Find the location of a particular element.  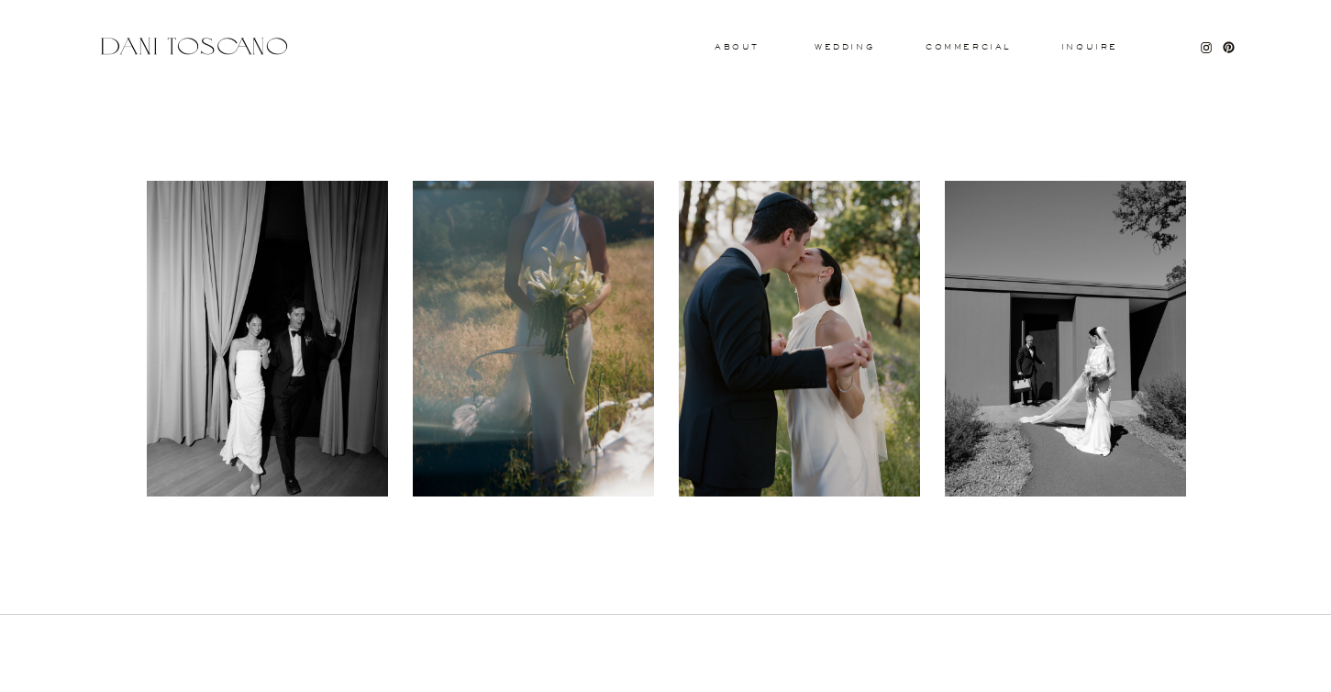

h3: About is located at coordinates (735, 46).